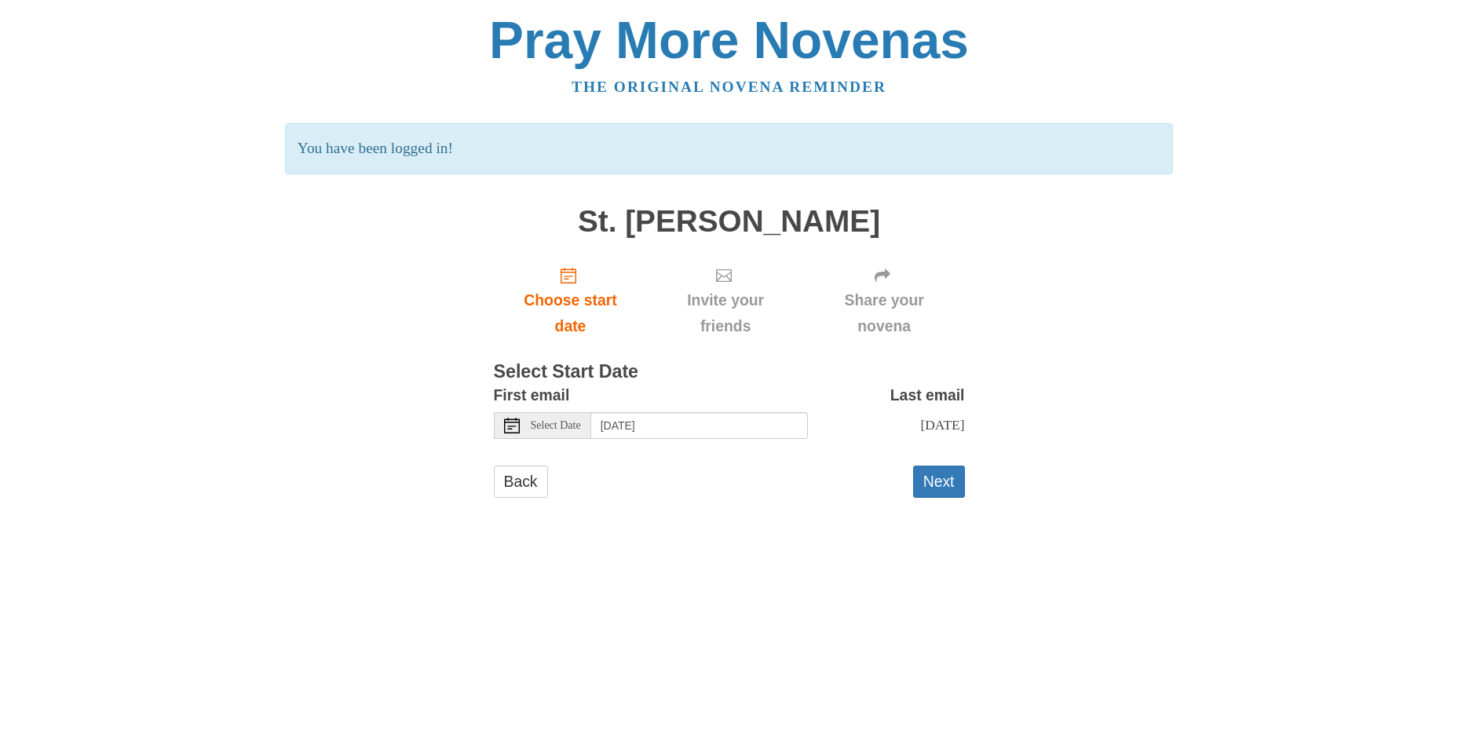 The height and width of the screenshot is (742, 1458). What do you see at coordinates (532, 395) in the screenshot?
I see `label: First email` at bounding box center [532, 395].